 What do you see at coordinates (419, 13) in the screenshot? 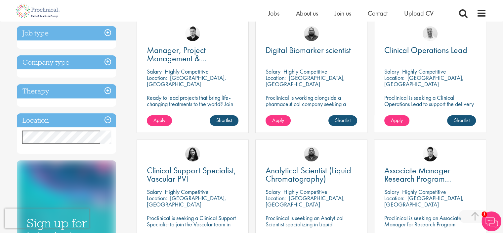
I see `span: Upload CV` at bounding box center [419, 13].